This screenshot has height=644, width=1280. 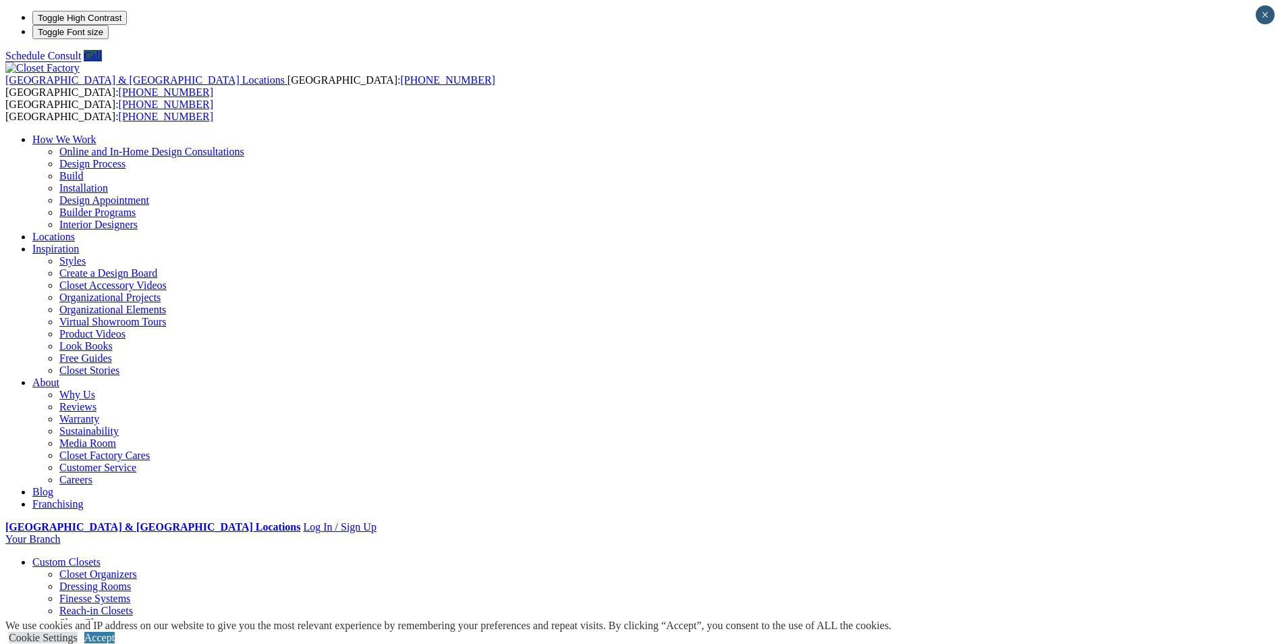 What do you see at coordinates (43, 55) in the screenshot?
I see `a: Schedule Consult` at bounding box center [43, 55].